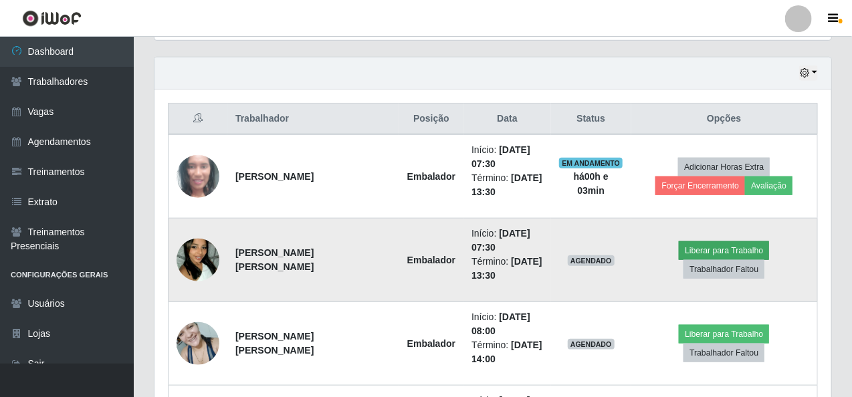 Image resolution: width=852 pixels, height=397 pixels. Describe the element at coordinates (507, 119) in the screenshot. I see `th: Data` at that location.